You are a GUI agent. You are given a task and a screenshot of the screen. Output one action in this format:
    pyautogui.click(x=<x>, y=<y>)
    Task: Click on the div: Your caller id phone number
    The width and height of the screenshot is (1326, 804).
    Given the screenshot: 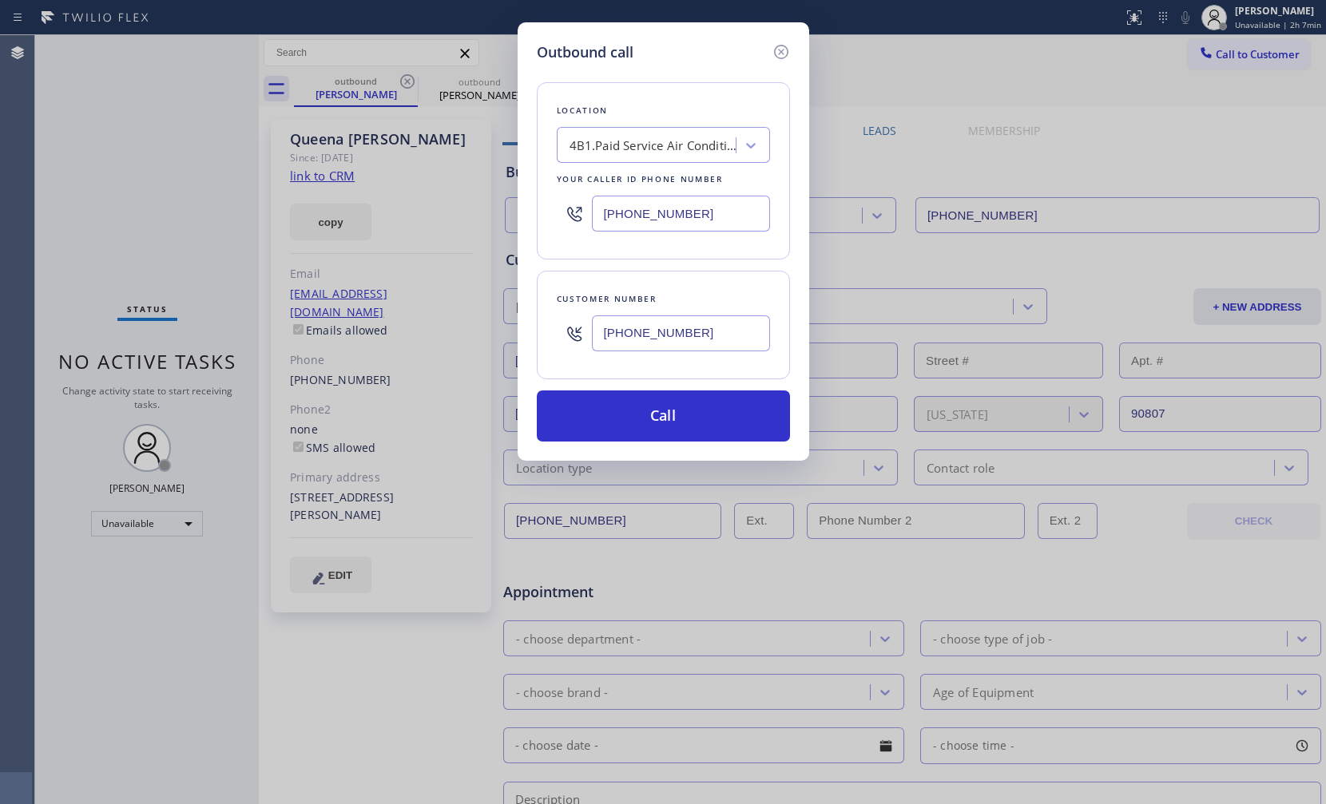 What is the action you would take?
    pyautogui.click(x=663, y=179)
    